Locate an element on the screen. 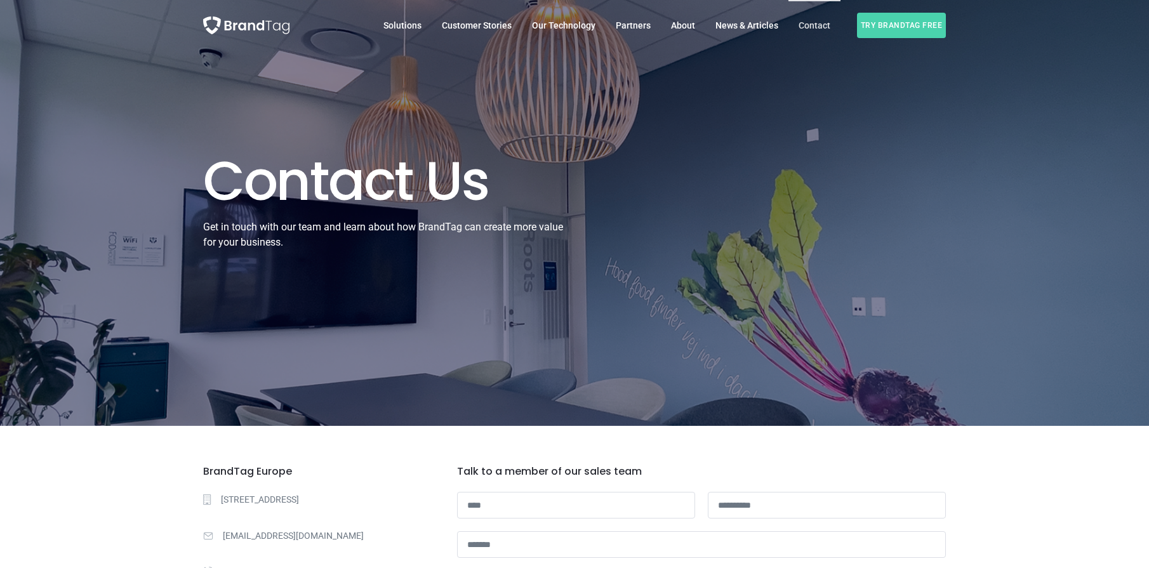  p: Get in touch with our team and learn about how BrandTag can create more value for your business. is located at coordinates (384, 235).